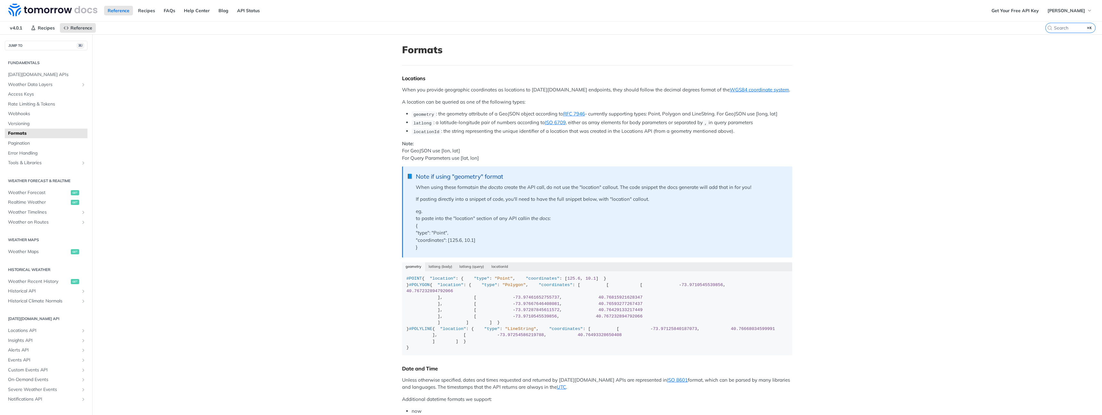 This screenshot has width=1102, height=415. I want to click on div: Locations, so click(597, 78).